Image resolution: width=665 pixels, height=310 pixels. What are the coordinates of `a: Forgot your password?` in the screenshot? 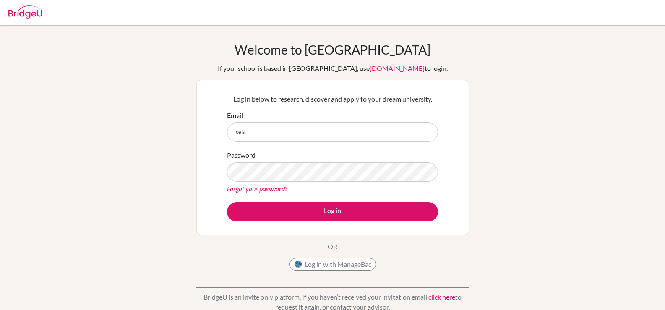 It's located at (257, 188).